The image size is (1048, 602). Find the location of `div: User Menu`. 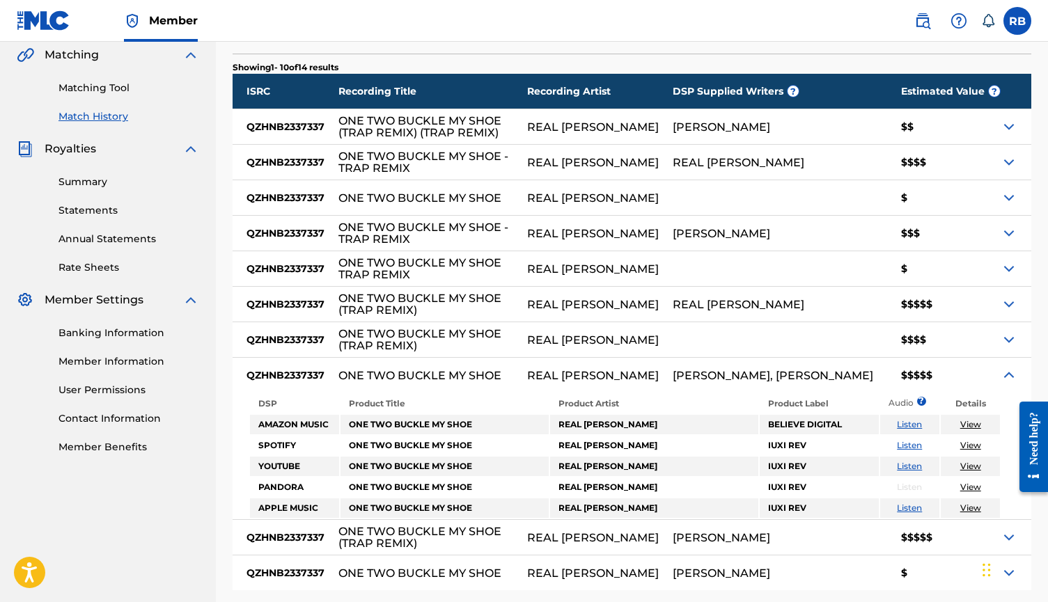

div: User Menu is located at coordinates (1017, 21).